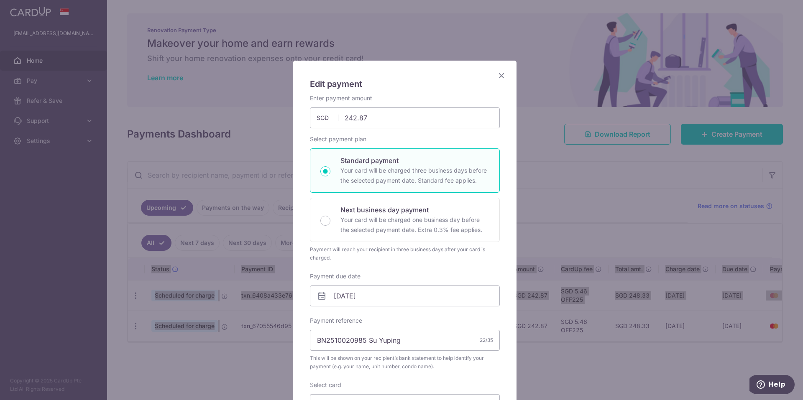  Describe the element at coordinates (502, 76) in the screenshot. I see `button: Close` at that location.